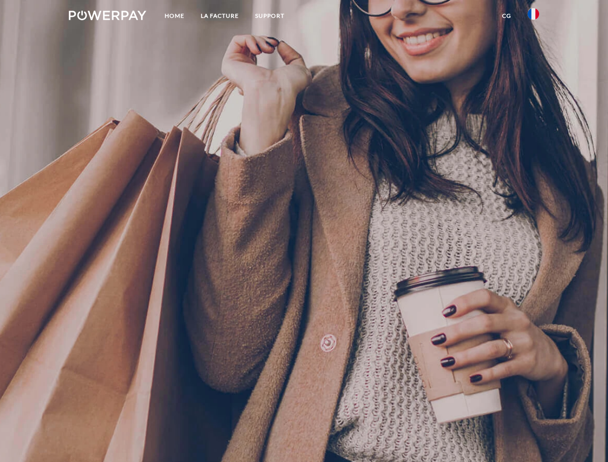 The image size is (608, 462). Describe the element at coordinates (219, 16) in the screenshot. I see `a: LA FACTURE` at that location.